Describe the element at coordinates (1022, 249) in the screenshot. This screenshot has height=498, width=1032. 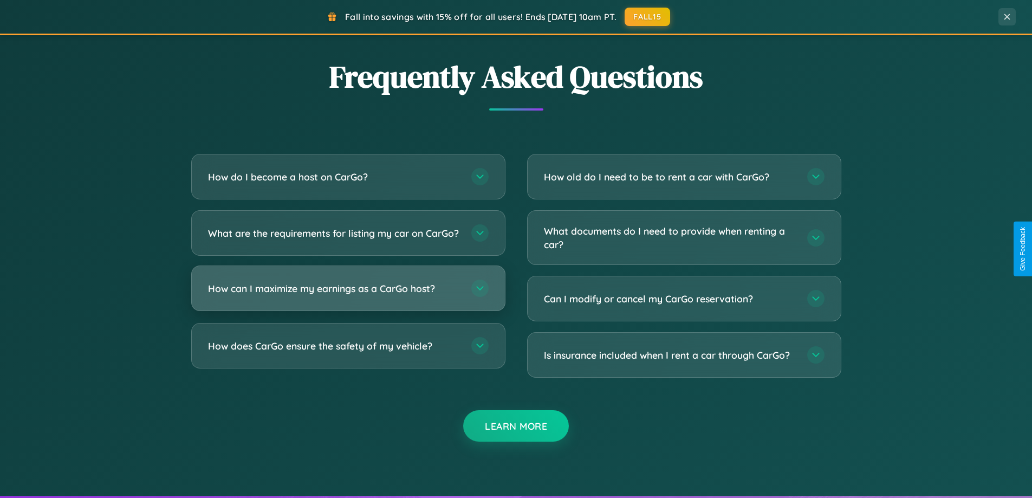
I see `div: Give Feedback` at that location.